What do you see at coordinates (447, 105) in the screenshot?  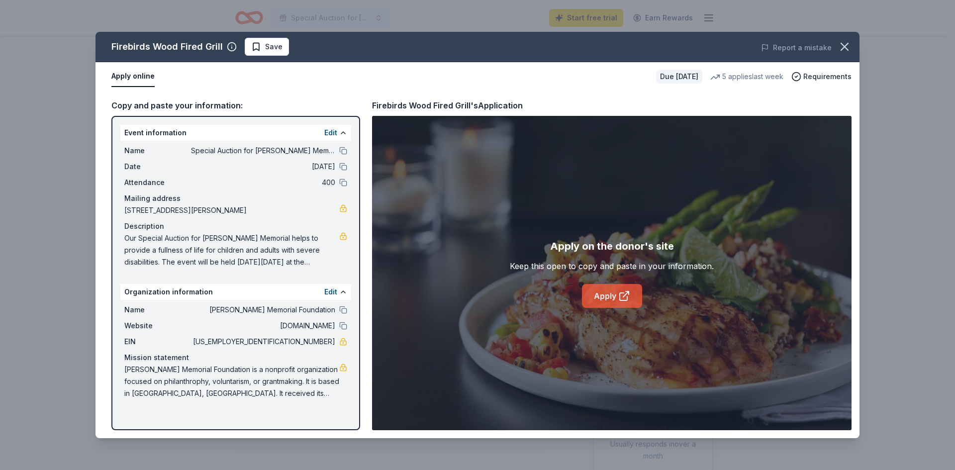 I see `div: Firebirds Wood Fired Grill's Application` at bounding box center [447, 105].